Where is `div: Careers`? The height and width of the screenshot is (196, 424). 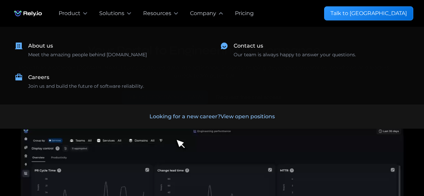
div: Careers is located at coordinates (39, 77).